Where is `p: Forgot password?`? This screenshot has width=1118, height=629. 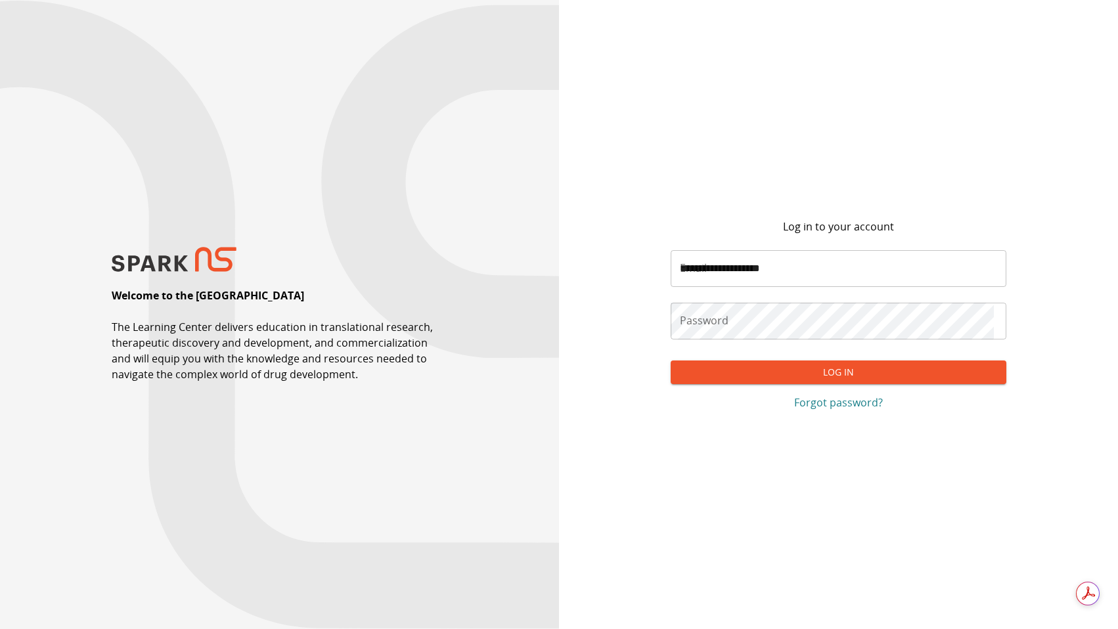
p: Forgot password? is located at coordinates (838, 403).